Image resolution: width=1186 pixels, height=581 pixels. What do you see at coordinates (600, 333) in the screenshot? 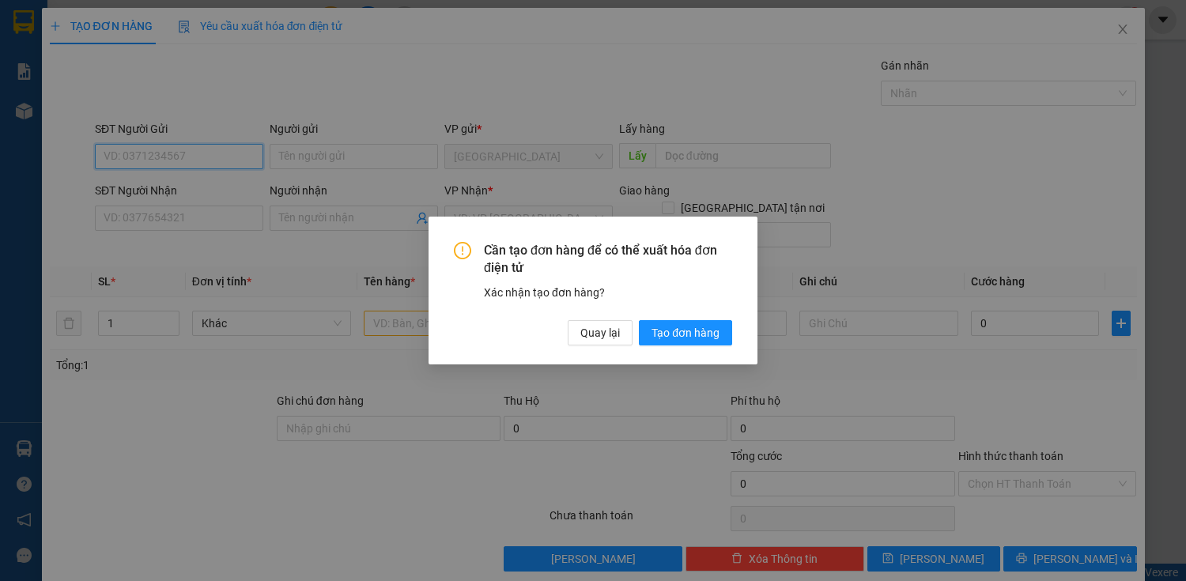
I see `button: Quay lại` at bounding box center [600, 333].